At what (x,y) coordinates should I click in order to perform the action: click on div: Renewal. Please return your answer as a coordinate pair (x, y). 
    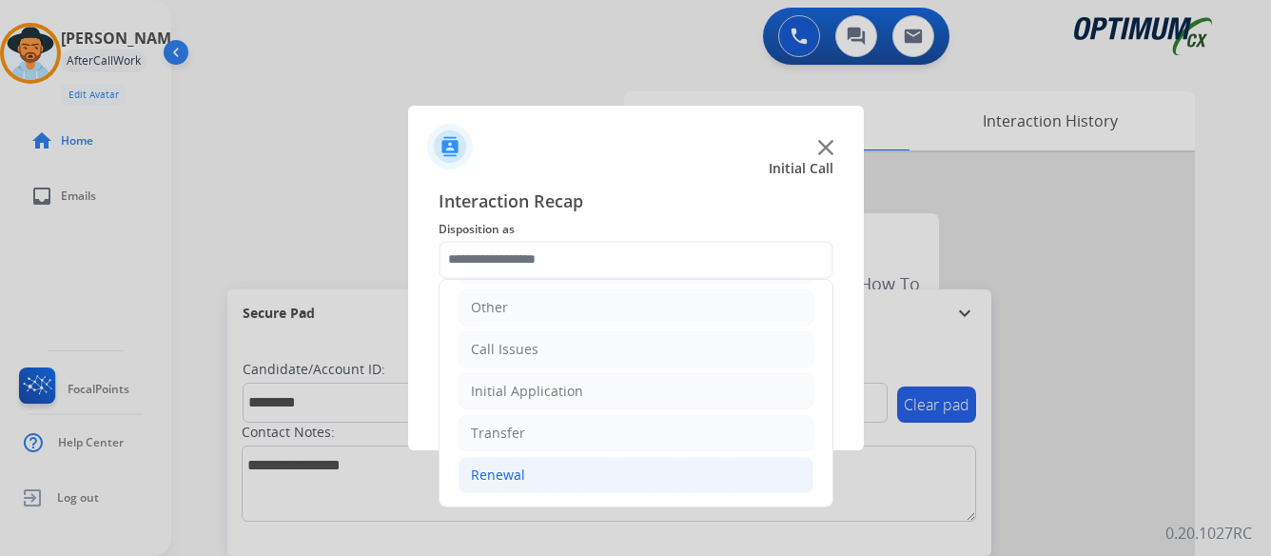
    Looking at the image, I should click on (498, 475).